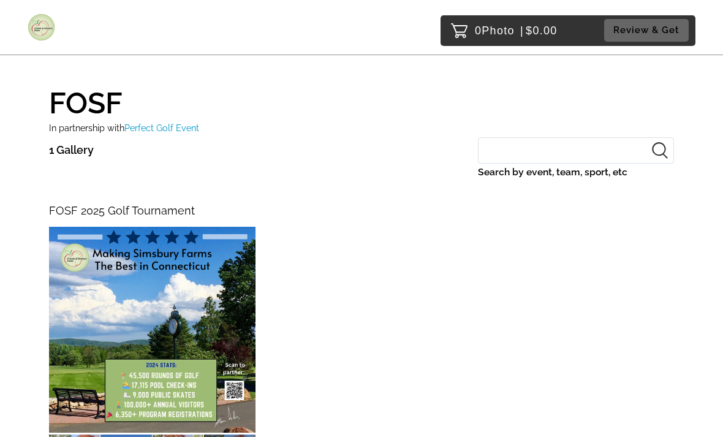  What do you see at coordinates (41, 27) in the screenshot?
I see `img: Snapphound Logo` at bounding box center [41, 27].